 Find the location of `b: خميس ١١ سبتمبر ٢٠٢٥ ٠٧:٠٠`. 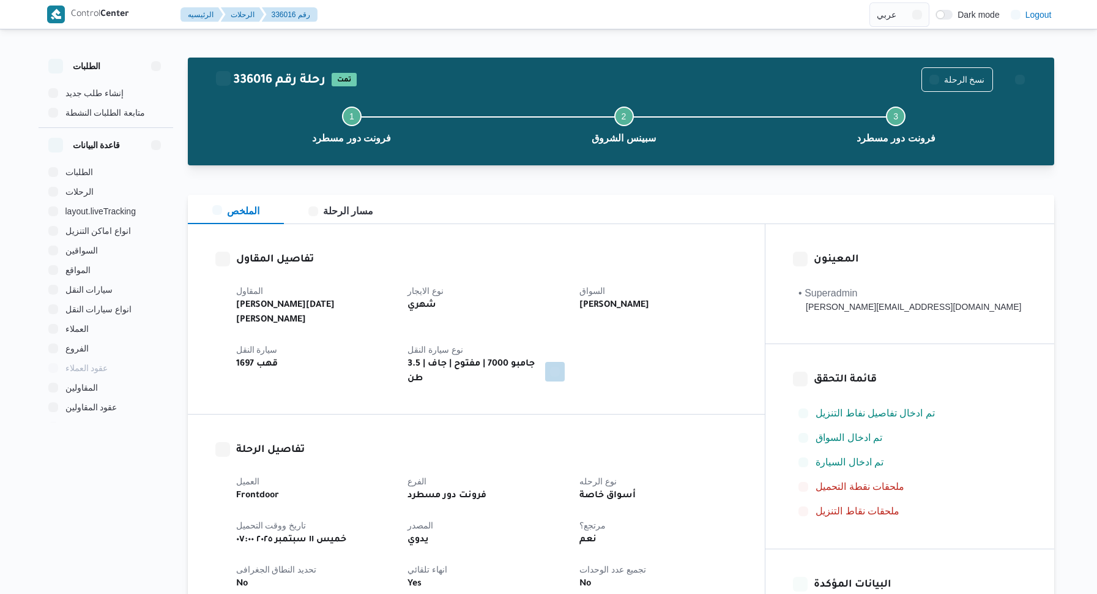

b: خميس ١١ سبتمبر ٢٠٢٥ ٠٧:٠٠ is located at coordinates (291, 540).